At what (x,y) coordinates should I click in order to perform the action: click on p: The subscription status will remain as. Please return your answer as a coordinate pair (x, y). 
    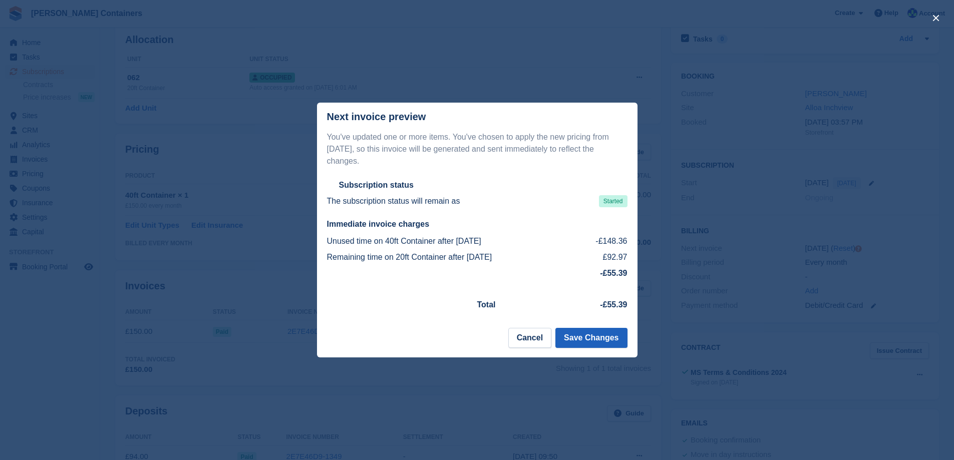
    Looking at the image, I should click on (394, 201).